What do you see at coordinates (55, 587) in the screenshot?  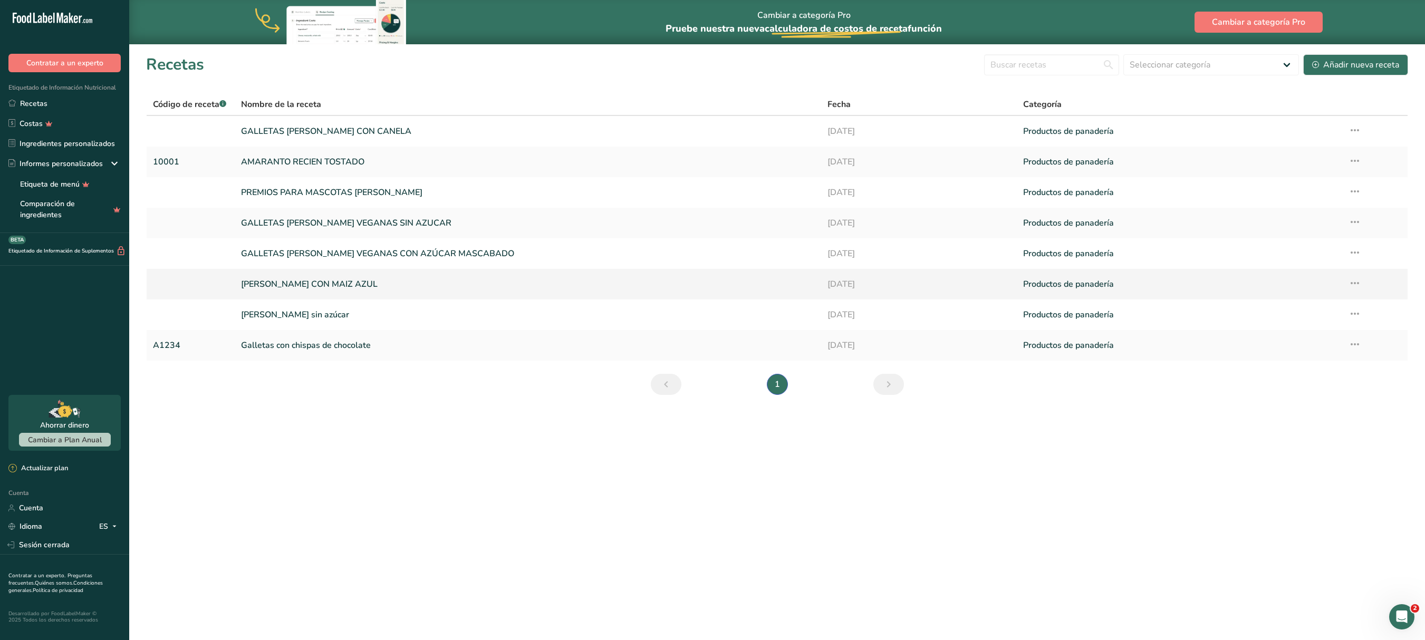 I see `font: Condiciones generales.` at bounding box center [55, 587].